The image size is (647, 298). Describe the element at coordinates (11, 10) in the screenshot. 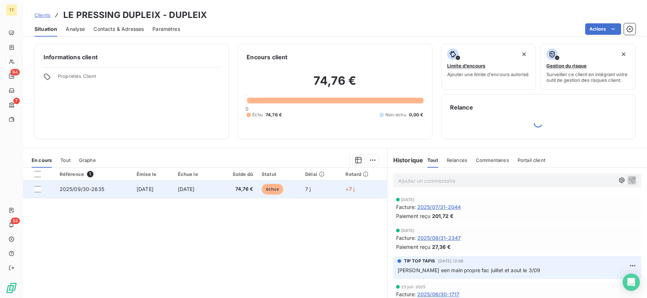

I see `div: TT` at that location.